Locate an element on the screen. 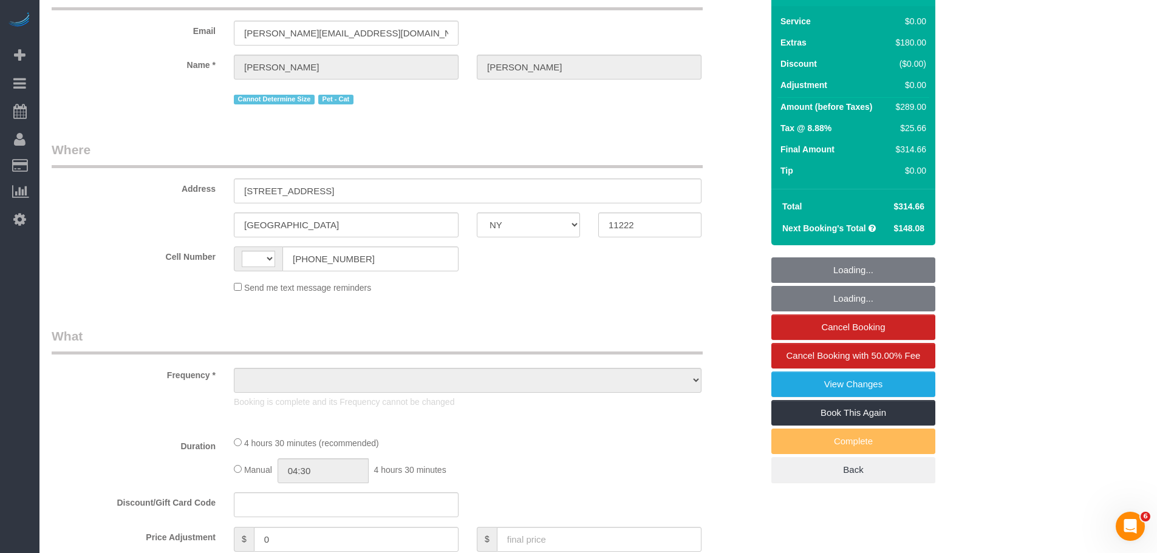 Image resolution: width=1157 pixels, height=553 pixels. span: $314.66 is located at coordinates (908, 206).